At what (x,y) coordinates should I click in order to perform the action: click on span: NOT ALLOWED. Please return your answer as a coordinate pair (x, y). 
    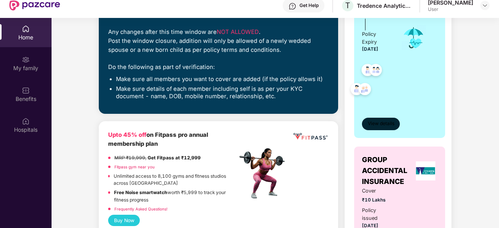
    Looking at the image, I should click on (238, 32).